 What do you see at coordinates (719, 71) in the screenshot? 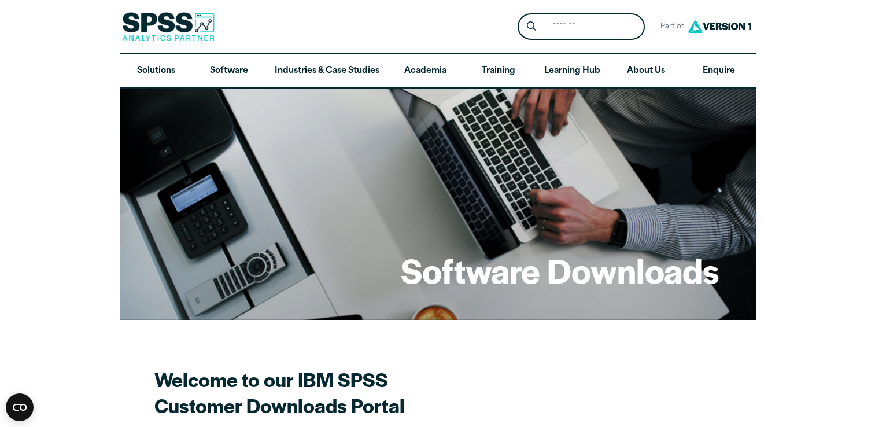
I see `a: Enquire` at bounding box center [719, 71].